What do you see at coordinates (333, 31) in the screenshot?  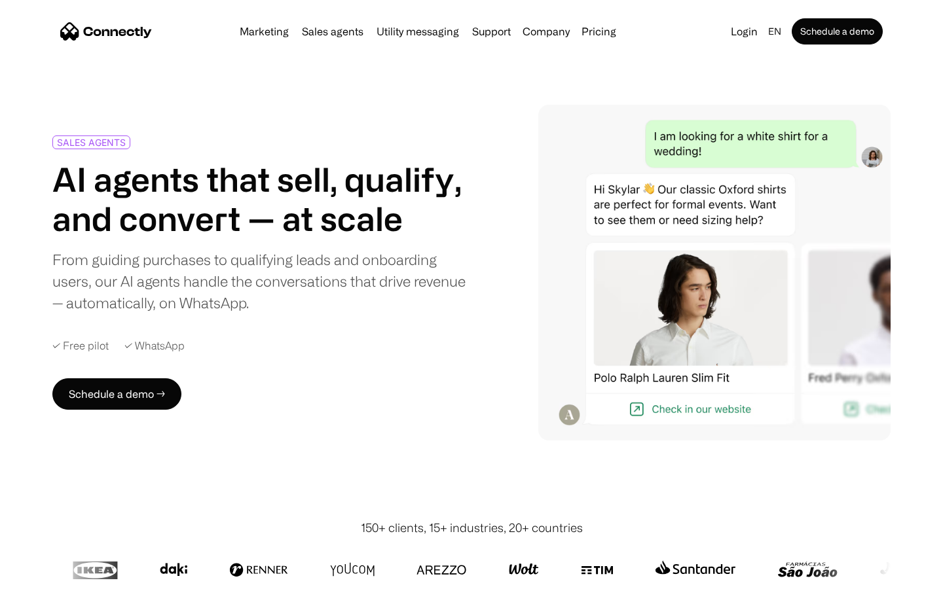 I see `a: Sales agents` at bounding box center [333, 31].